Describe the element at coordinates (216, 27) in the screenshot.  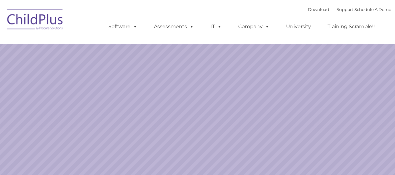
I see `a: IT` at that location.